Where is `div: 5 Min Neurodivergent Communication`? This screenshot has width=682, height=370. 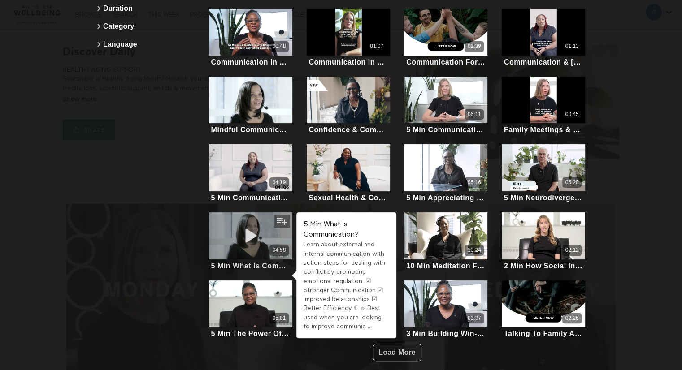 div: 5 Min Neurodivergent Communication is located at coordinates (543, 198).